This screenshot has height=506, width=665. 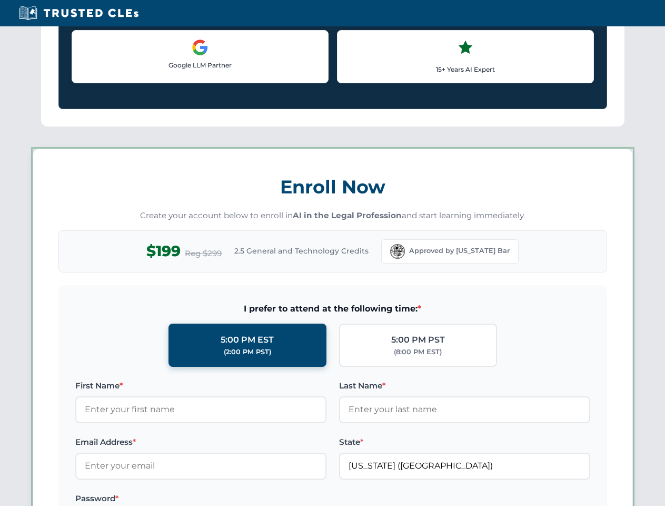 I want to click on span: I prefer to attend at the following time:, so click(x=333, y=309).